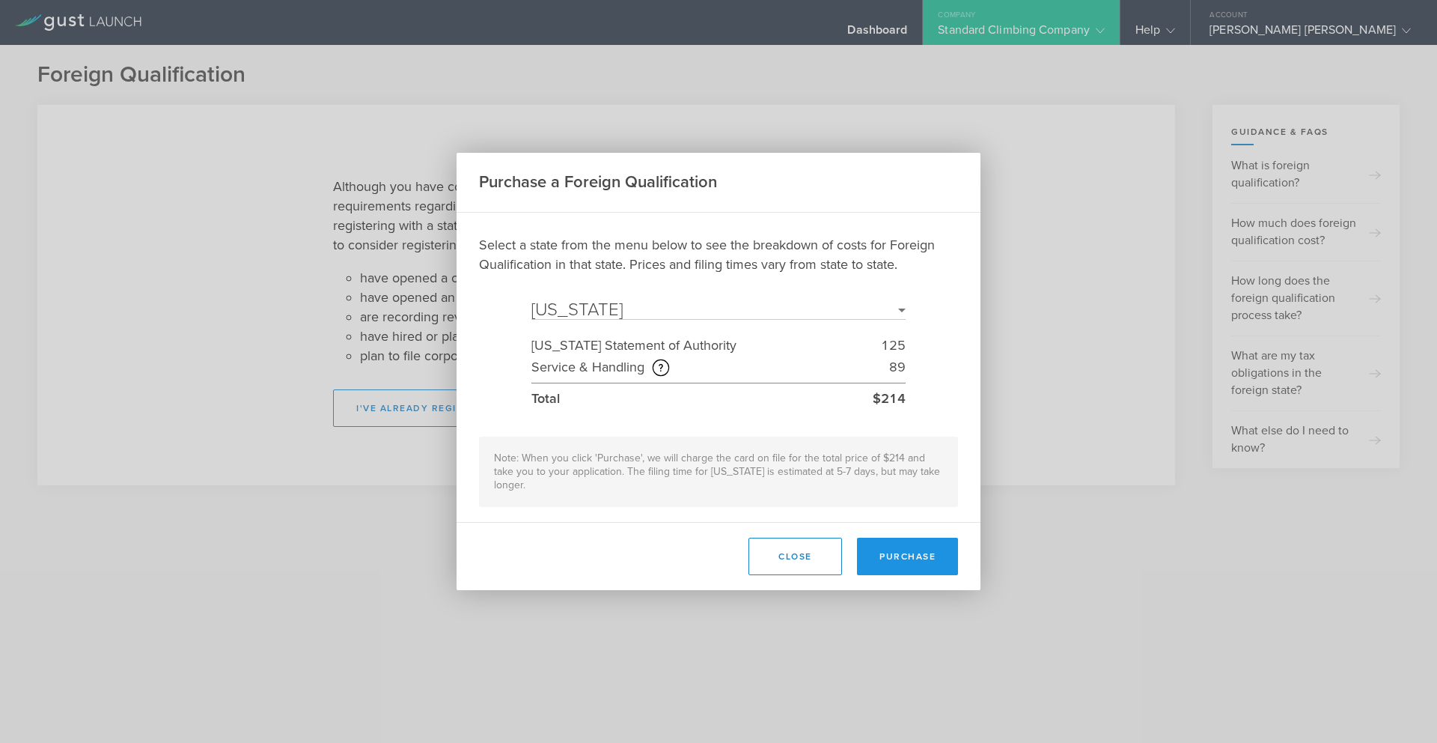  I want to click on p: Select a state from the menu below to see the breakdown of costs for Foreign Qualification in tha..., so click(719, 255).